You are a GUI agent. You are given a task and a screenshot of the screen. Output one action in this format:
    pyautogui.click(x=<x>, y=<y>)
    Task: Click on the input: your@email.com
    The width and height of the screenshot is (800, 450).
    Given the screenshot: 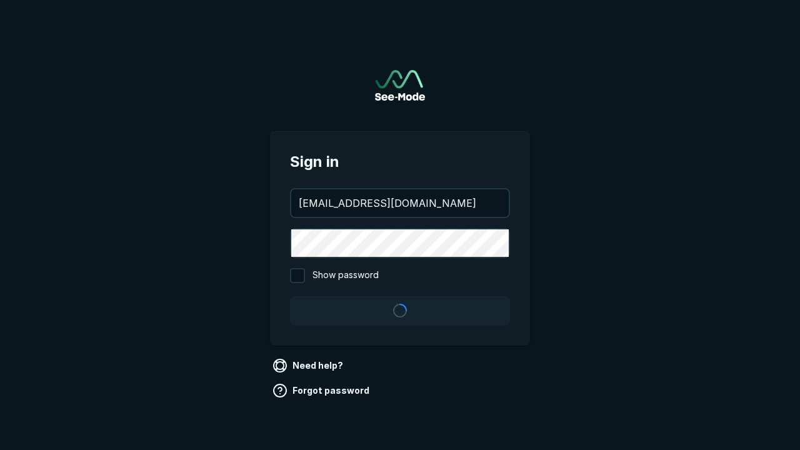 What is the action you would take?
    pyautogui.click(x=400, y=203)
    